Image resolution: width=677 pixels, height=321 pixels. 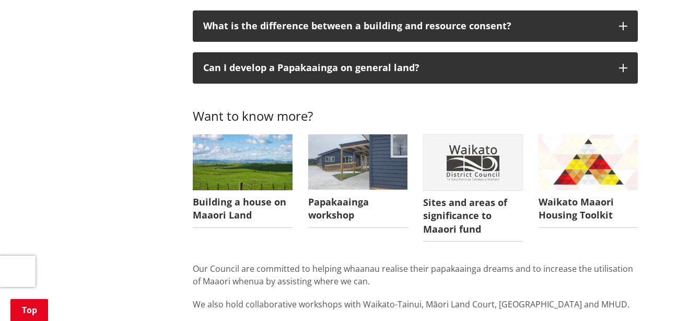 What do you see at coordinates (588, 181) in the screenshot?
I see `a: Waikato Maaori Housing Toolkit` at bounding box center [588, 181].